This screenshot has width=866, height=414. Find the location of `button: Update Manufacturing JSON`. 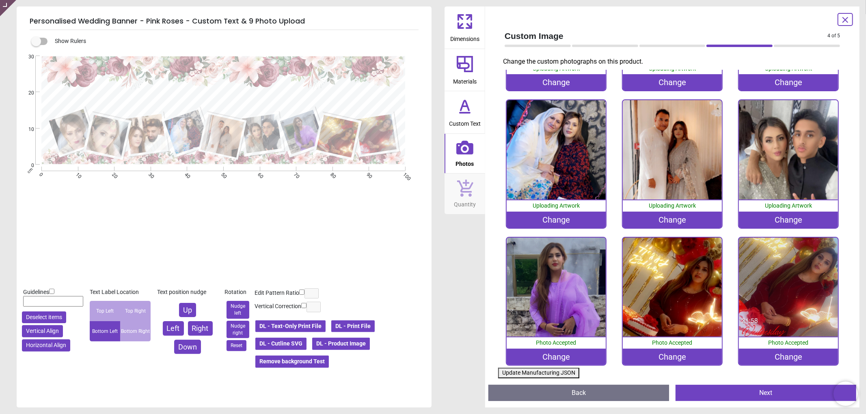

button: Update Manufacturing JSON is located at coordinates (539, 373).